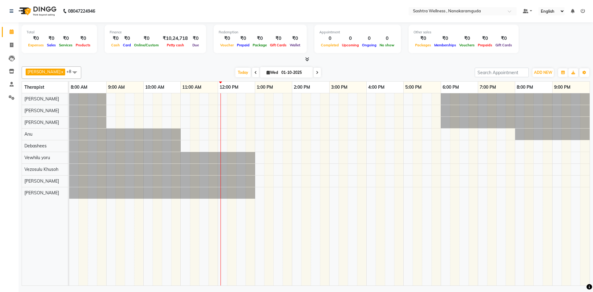  I want to click on a: 2:00 PM, so click(302, 87).